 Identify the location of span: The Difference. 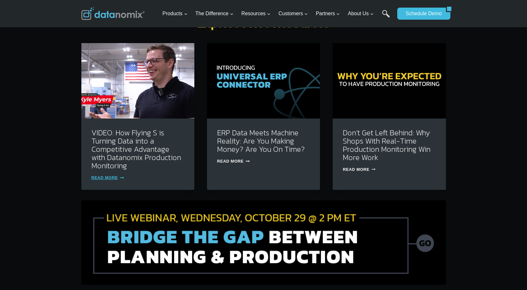
(214, 14).